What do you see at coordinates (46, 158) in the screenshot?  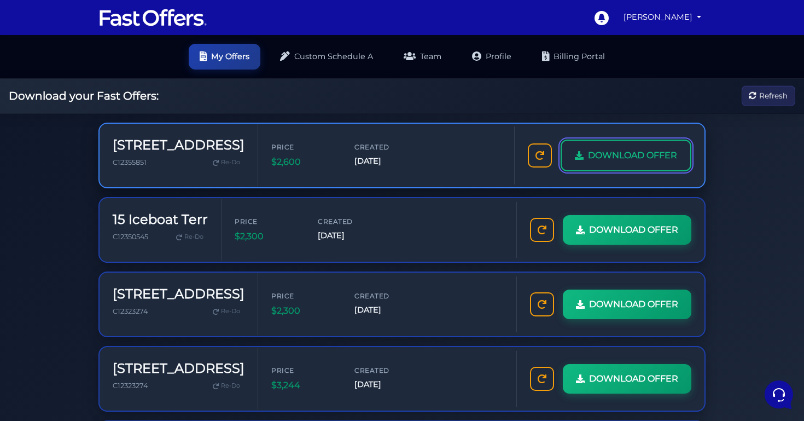 I see `span: Find an Answer` at bounding box center [46, 158].